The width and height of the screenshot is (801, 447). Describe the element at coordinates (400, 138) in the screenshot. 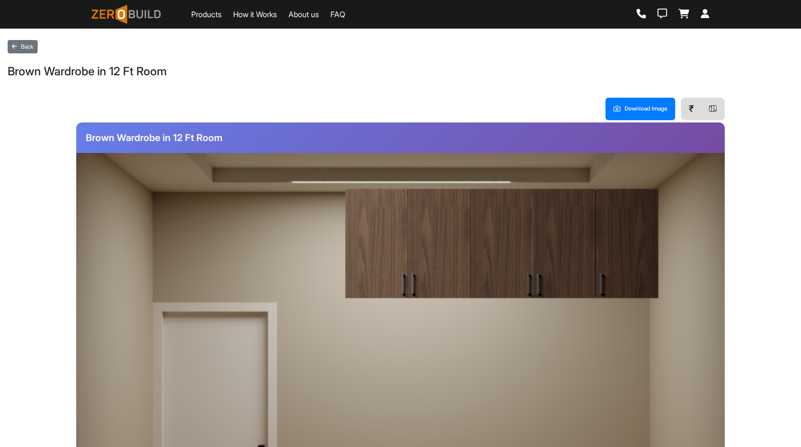

I see `h3: Brown Wardrobe in 12 Ft Room` at that location.